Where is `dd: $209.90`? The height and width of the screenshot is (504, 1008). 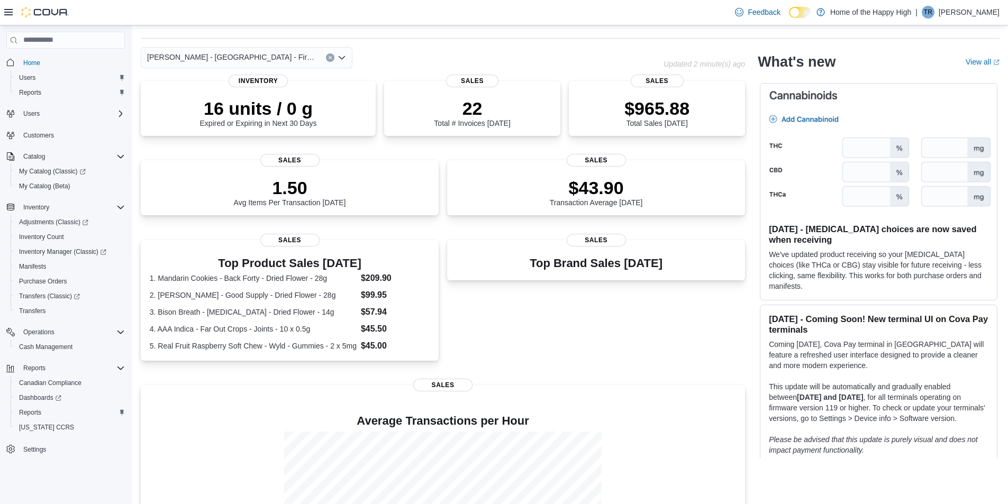
dd: $209.90 is located at coordinates (395, 278).